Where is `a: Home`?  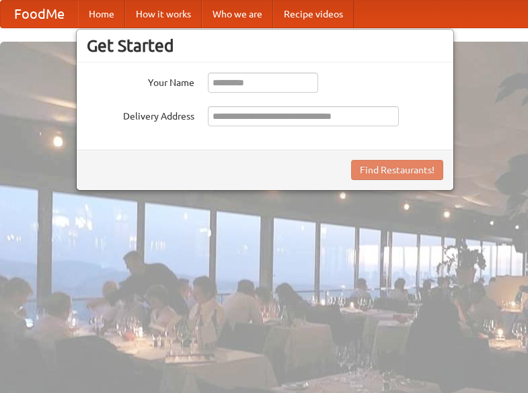 a: Home is located at coordinates (102, 14).